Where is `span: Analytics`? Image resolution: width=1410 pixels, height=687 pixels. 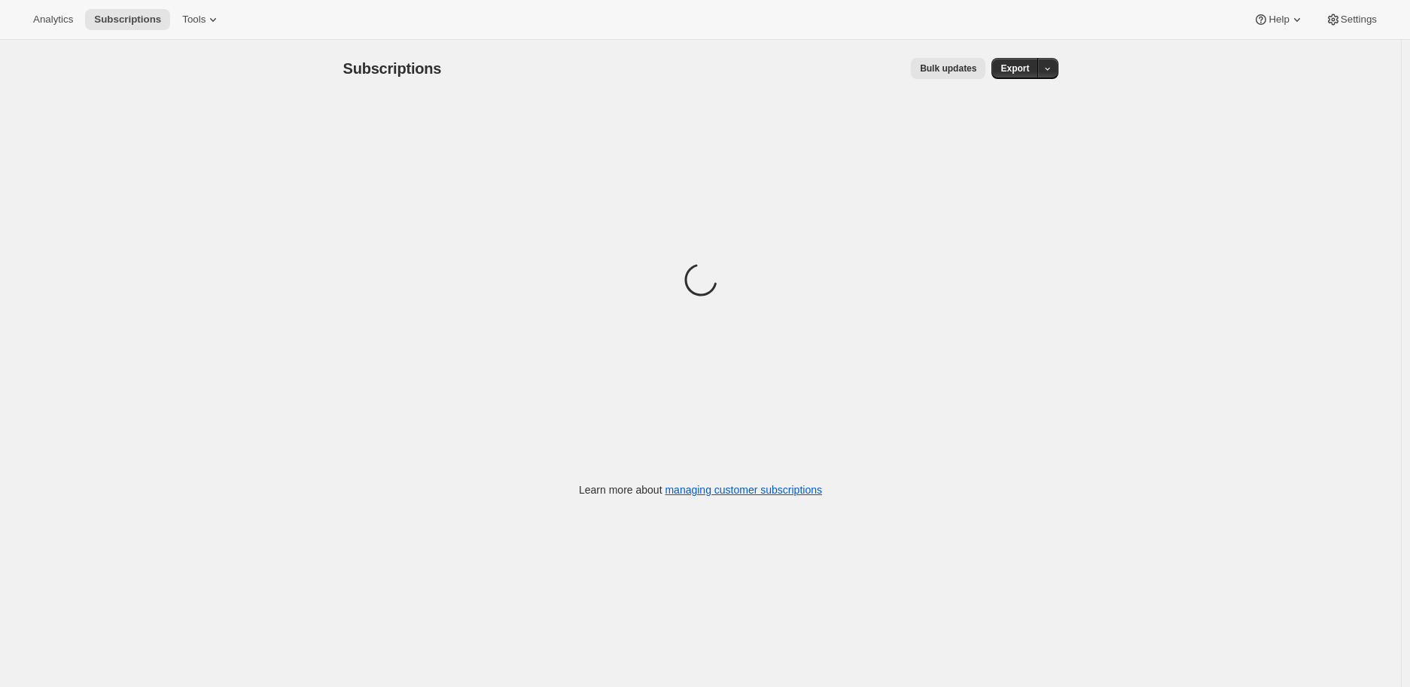 span: Analytics is located at coordinates (53, 20).